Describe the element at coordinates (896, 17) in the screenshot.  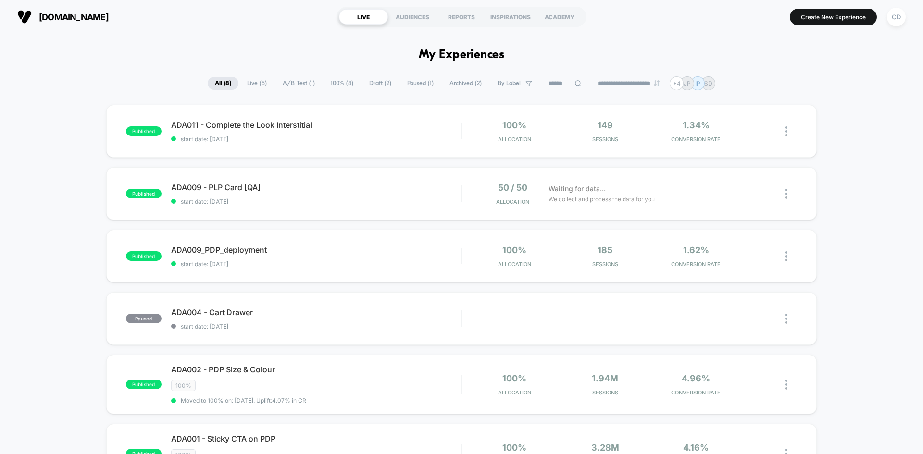
I see `button: CD` at that location.